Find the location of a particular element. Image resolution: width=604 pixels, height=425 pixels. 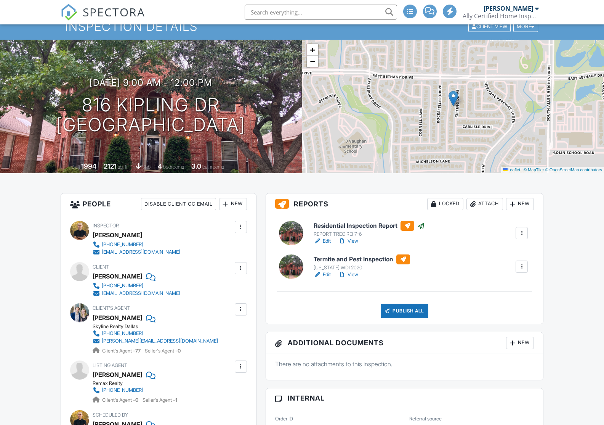

div: REPORT TREC REI 7-6 is located at coordinates (369, 234).